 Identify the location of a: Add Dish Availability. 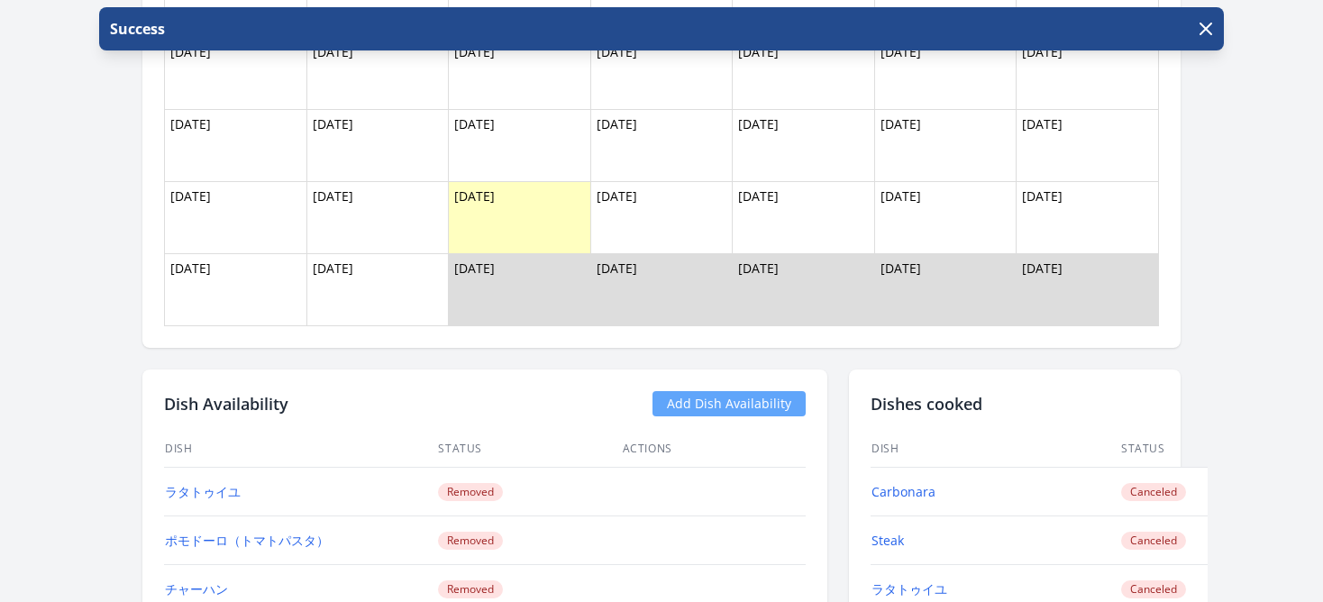
(729, 404).